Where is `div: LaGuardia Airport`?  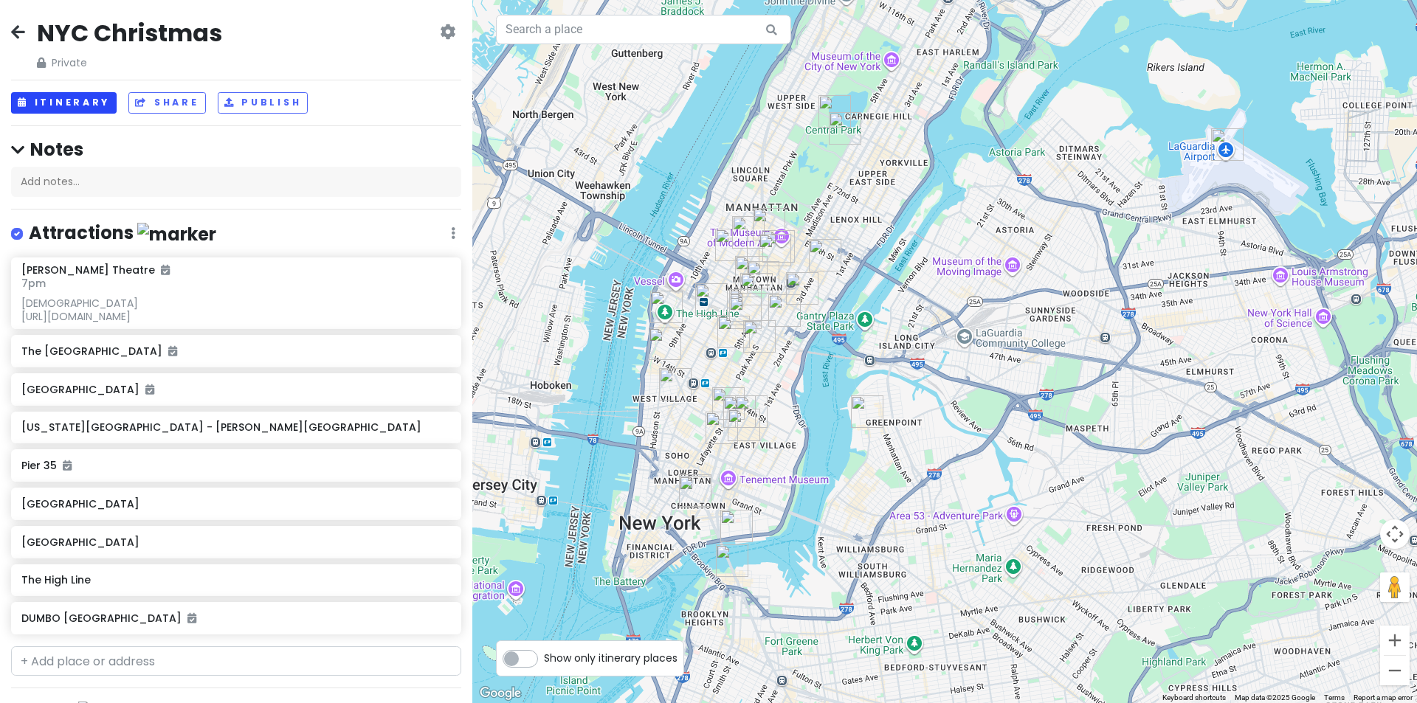
div: LaGuardia Airport is located at coordinates (1227, 145).